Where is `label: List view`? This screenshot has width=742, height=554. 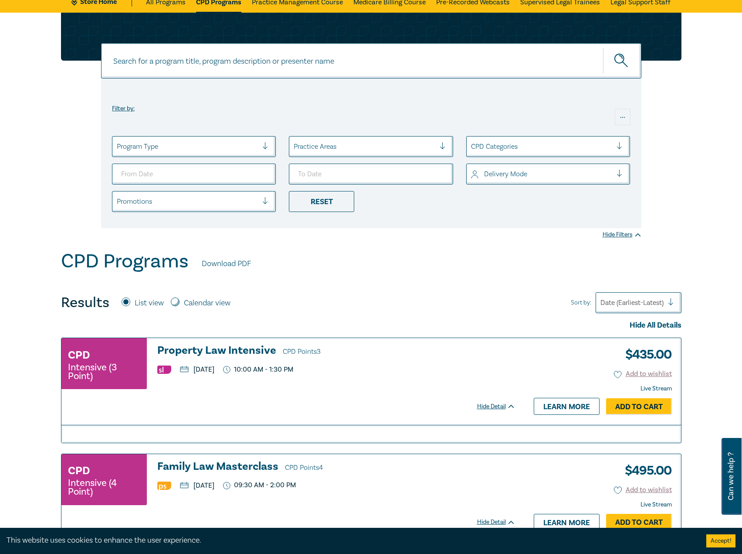 label: List view is located at coordinates (149, 303).